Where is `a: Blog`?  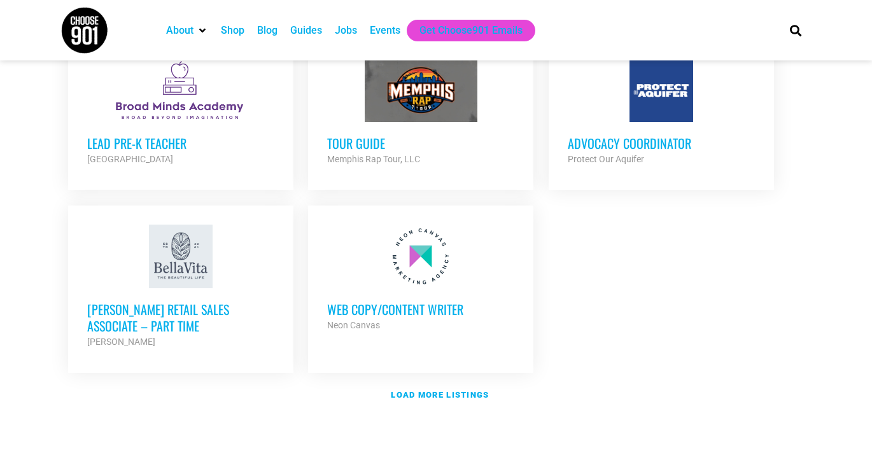 a: Blog is located at coordinates (267, 31).